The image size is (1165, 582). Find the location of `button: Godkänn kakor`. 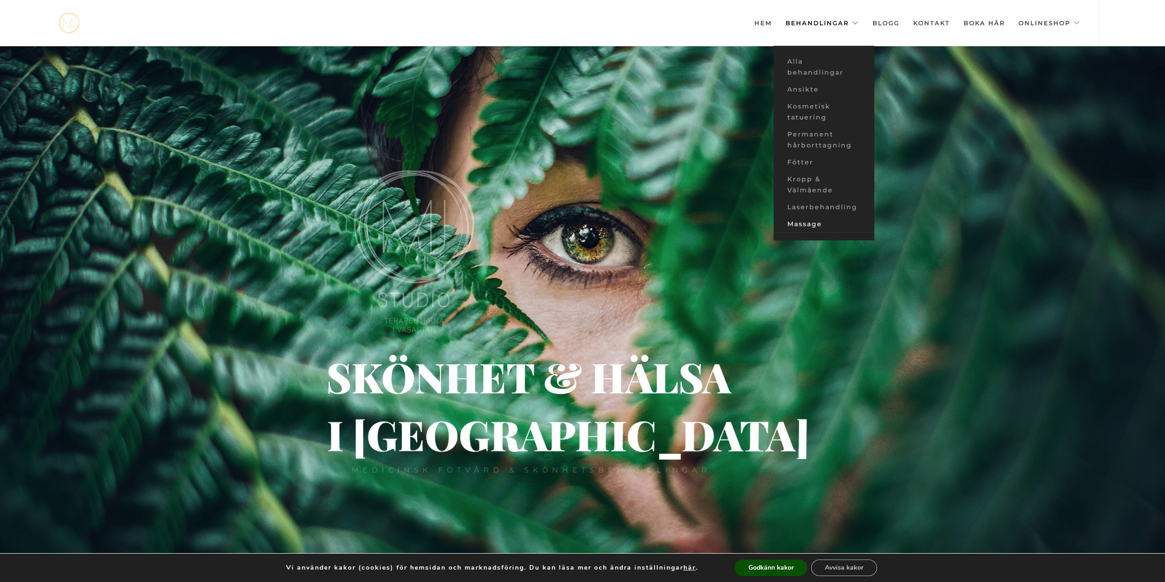

button: Godkänn kakor is located at coordinates (771, 567).